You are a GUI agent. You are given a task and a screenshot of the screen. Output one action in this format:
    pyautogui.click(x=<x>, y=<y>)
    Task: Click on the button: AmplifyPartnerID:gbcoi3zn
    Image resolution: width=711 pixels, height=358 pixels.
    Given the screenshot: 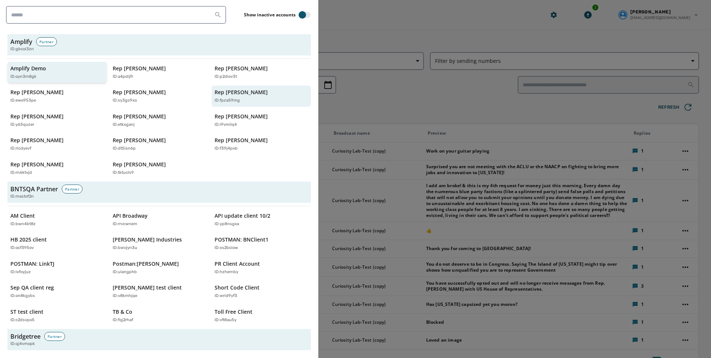 What is the action you would take?
    pyautogui.click(x=159, y=45)
    